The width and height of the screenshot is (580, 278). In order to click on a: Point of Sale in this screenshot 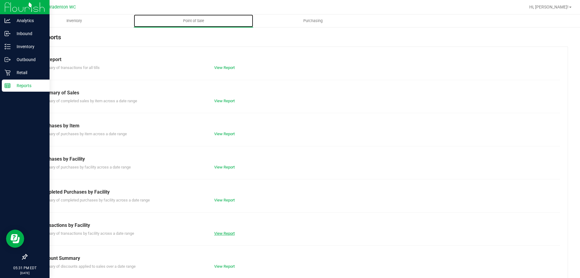, I will do `click(193, 21)`.